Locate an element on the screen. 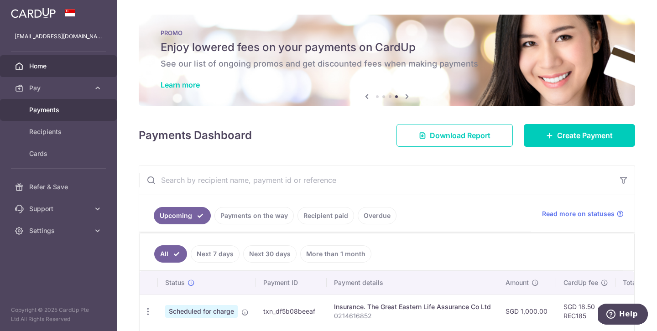 This screenshot has height=331, width=657. h4: Payments Dashboard is located at coordinates (195, 135).